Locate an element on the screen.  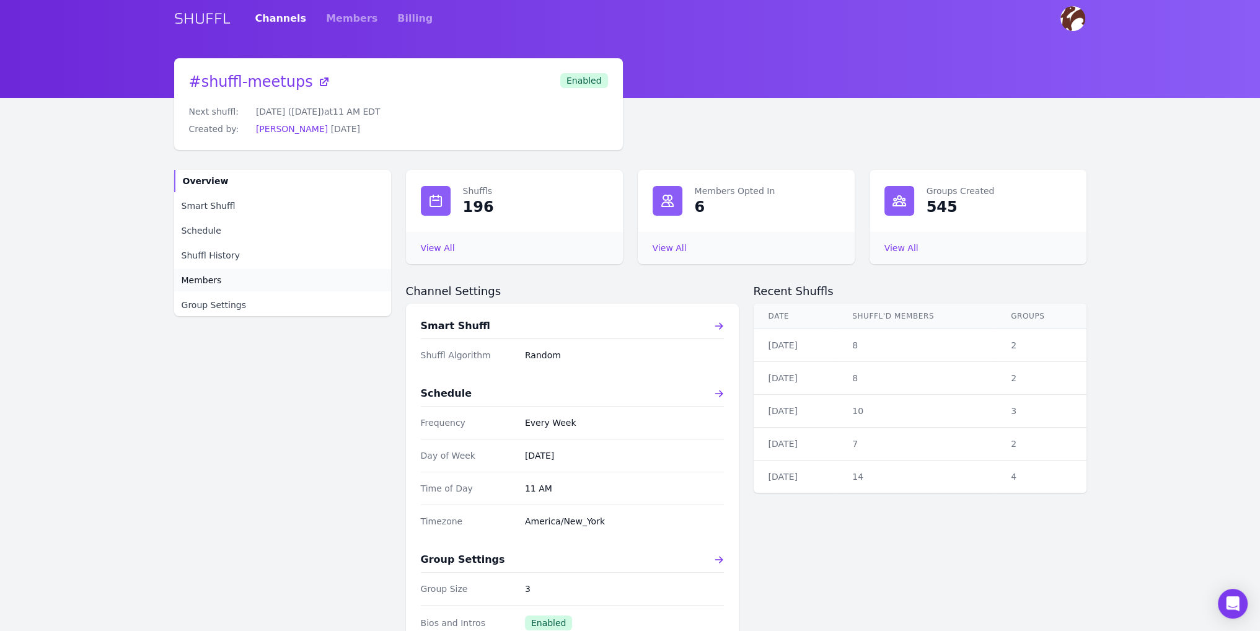
dt: Day of Week is located at coordinates (468, 456).